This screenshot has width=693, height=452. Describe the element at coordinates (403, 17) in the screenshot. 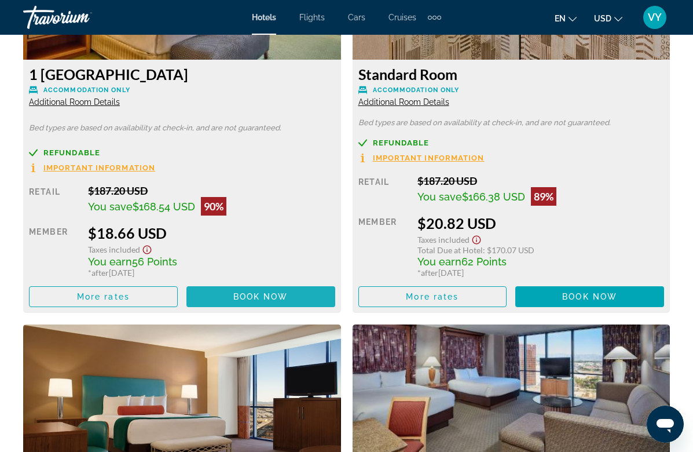

I see `a: Cruises` at that location.